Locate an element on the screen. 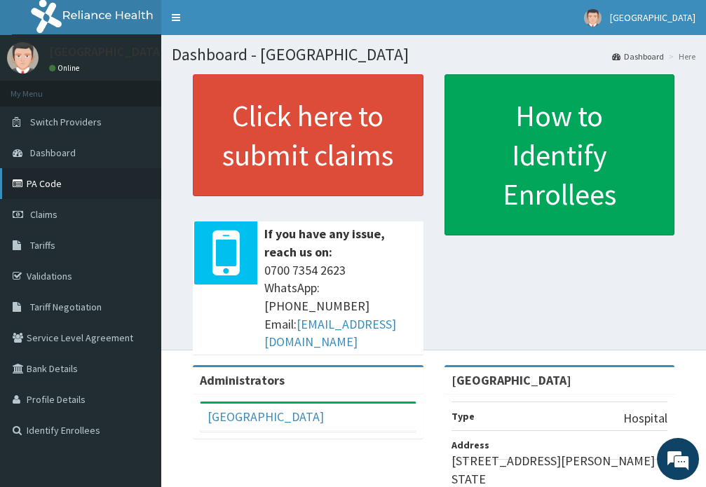  a: How to Identify Enrollees is located at coordinates (560, 155).